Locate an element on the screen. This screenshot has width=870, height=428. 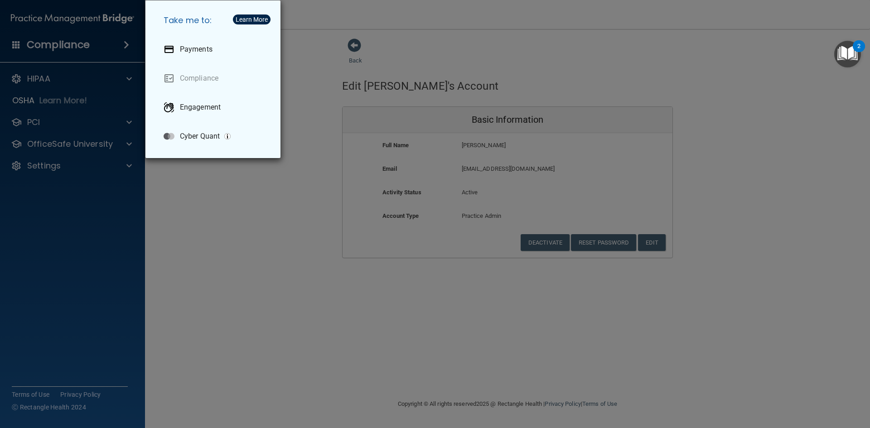
a: Engagement is located at coordinates (215, 107).